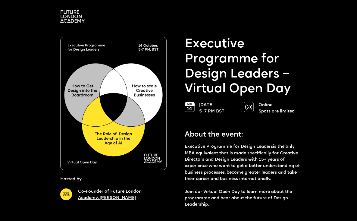 This screenshot has width=357, height=221. What do you see at coordinates (243, 67) in the screenshot?
I see `p: Executive Programme for Design Leaders – Virtual Open Day` at bounding box center [243, 67].